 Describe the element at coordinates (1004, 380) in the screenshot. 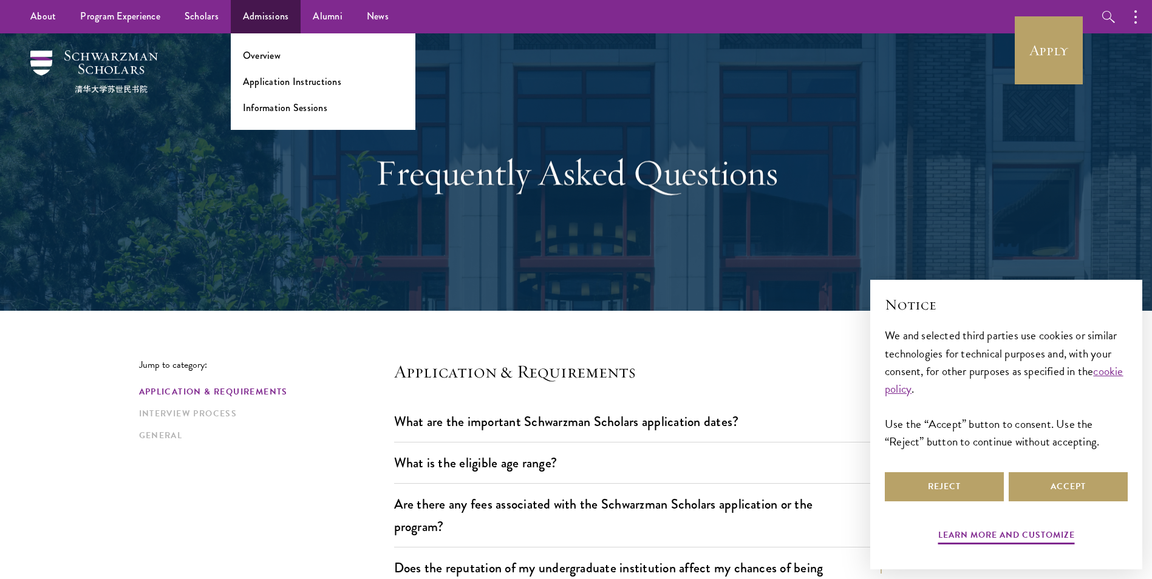

I see `a: cookie policy` at that location.